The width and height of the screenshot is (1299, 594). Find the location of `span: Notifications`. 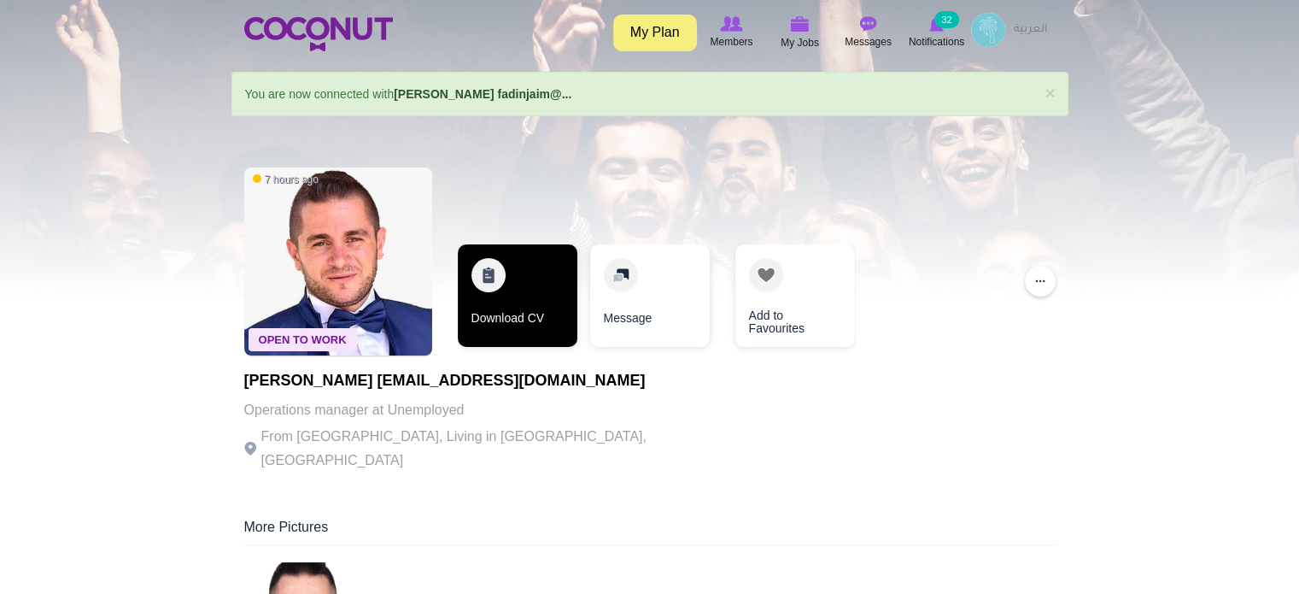

span: Notifications is located at coordinates (936, 42).